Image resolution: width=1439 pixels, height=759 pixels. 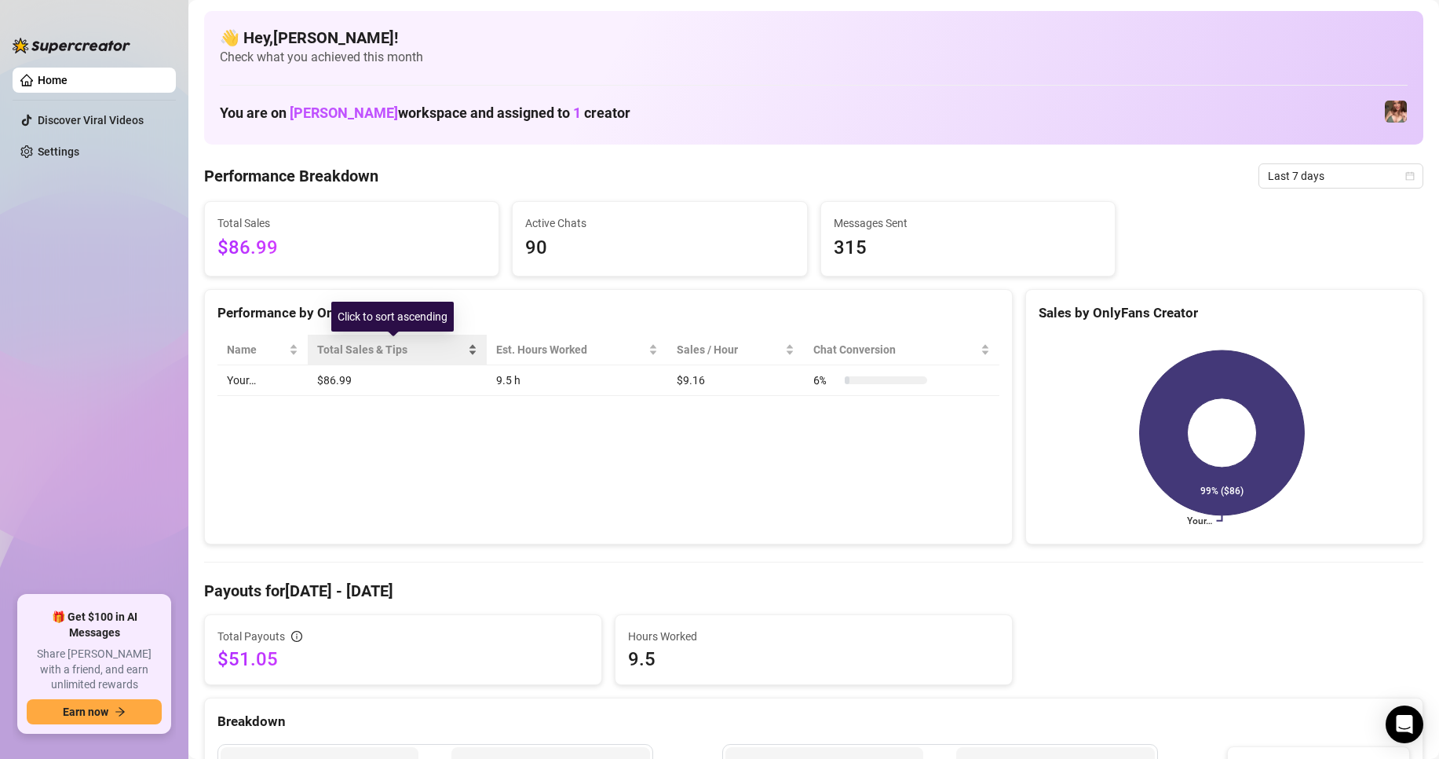 What do you see at coordinates (291, 176) in the screenshot?
I see `h4: Performance Breakdown` at bounding box center [291, 176].